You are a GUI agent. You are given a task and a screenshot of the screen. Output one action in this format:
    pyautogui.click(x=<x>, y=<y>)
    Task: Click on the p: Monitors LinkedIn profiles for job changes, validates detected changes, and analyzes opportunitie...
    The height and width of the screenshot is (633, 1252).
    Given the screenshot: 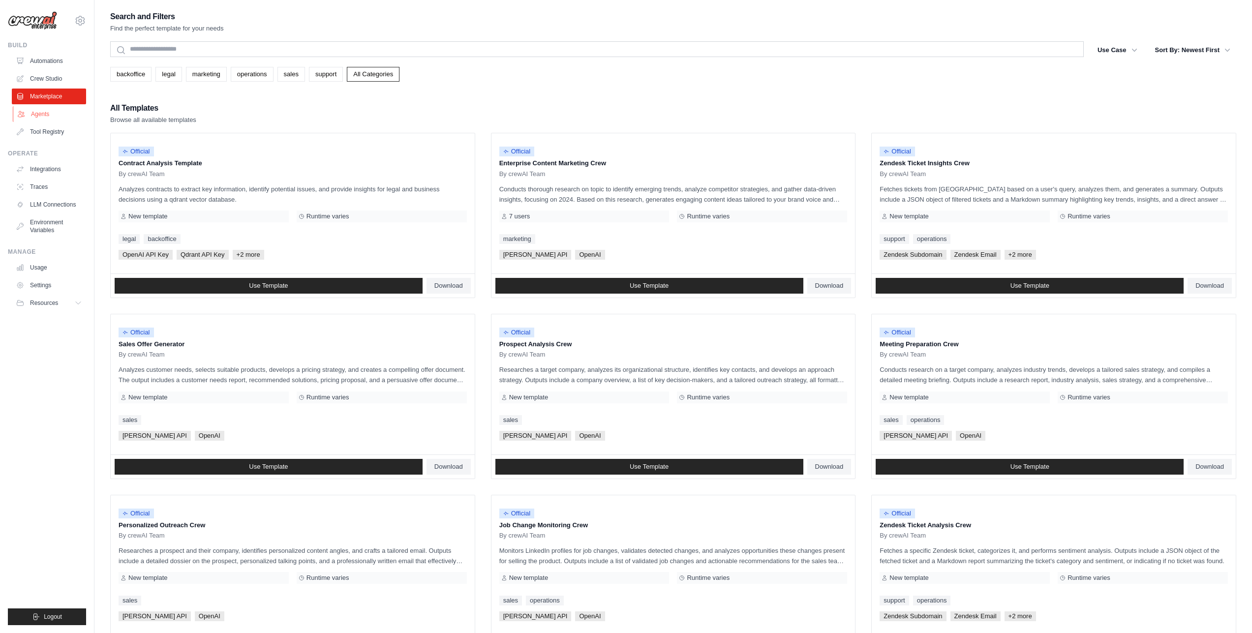 What is the action you would take?
    pyautogui.click(x=674, y=556)
    